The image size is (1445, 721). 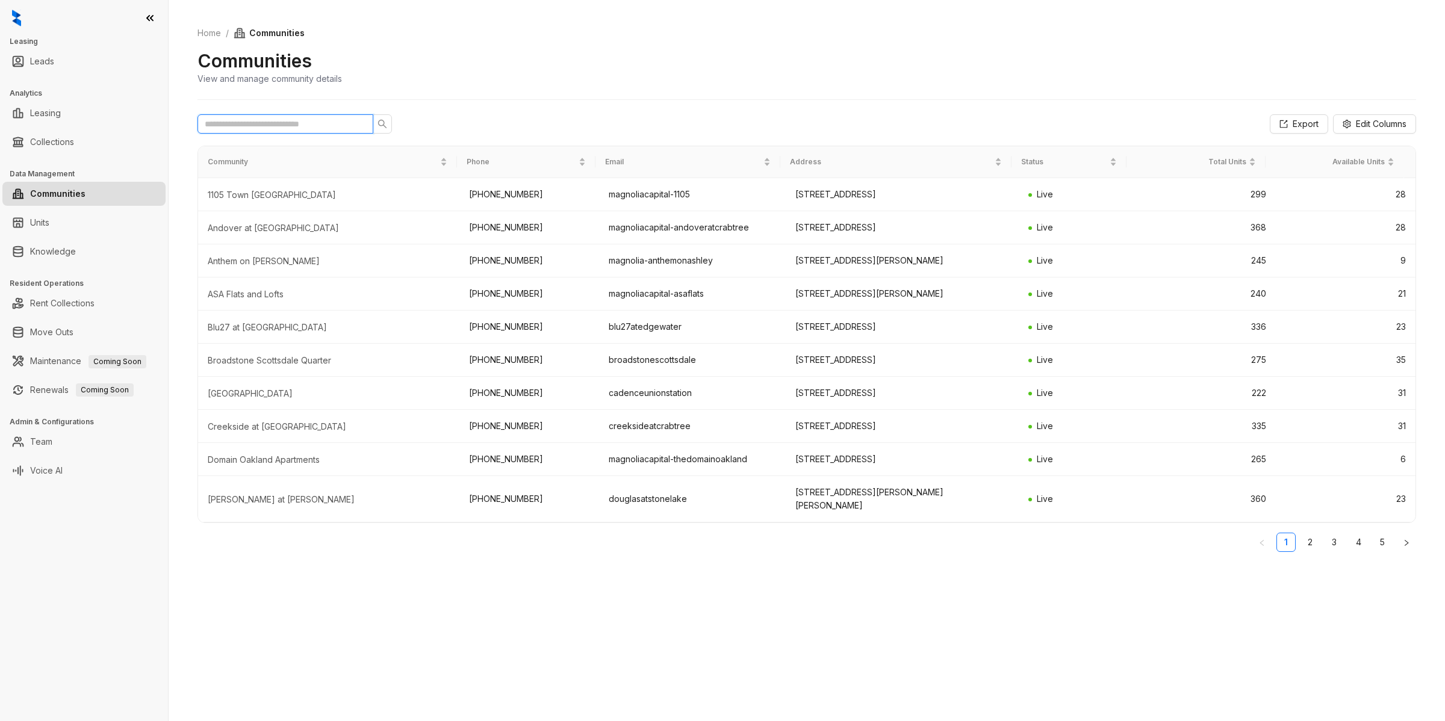 I want to click on a: Leads, so click(x=42, y=61).